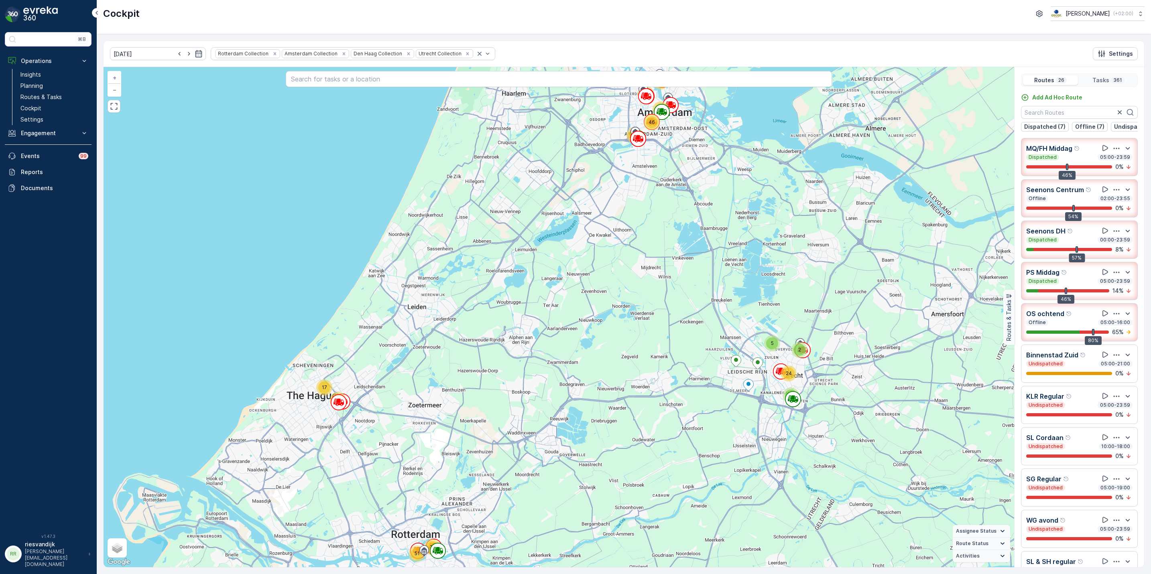 This screenshot has height=574, width=1151. What do you see at coordinates (1042, 520) in the screenshot?
I see `p: WG avond` at bounding box center [1042, 520].